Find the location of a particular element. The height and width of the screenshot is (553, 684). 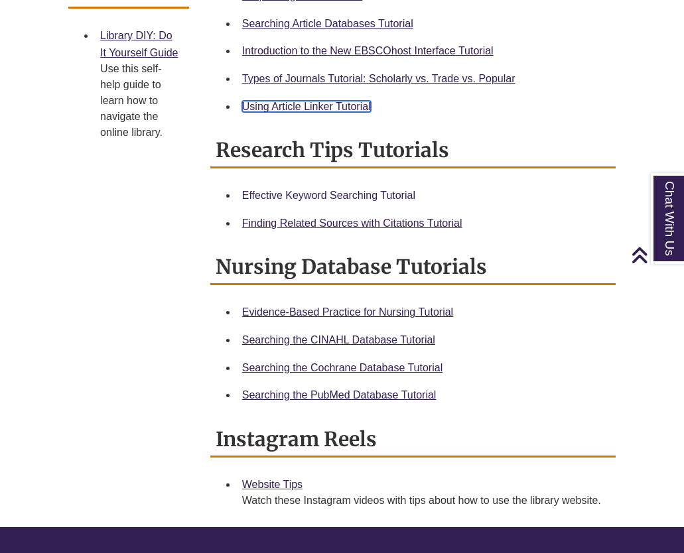

h2: Instagram Reels is located at coordinates (413, 440).